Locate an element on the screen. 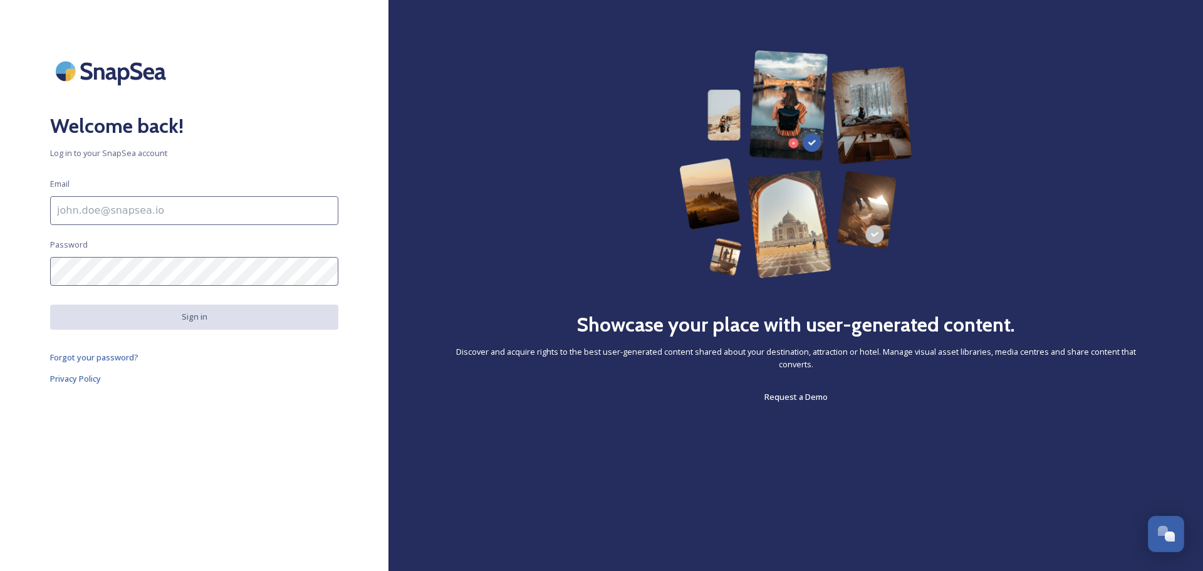  img: 63b42ca75bacad526042e722_Group%20154-p-800.png is located at coordinates (795, 164).